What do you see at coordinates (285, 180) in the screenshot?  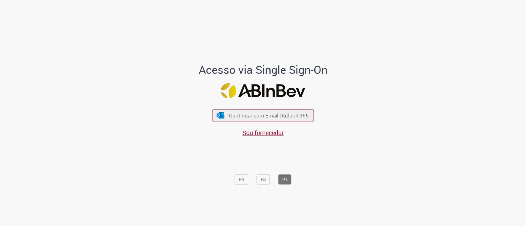 I see `button: PT` at bounding box center [285, 180].